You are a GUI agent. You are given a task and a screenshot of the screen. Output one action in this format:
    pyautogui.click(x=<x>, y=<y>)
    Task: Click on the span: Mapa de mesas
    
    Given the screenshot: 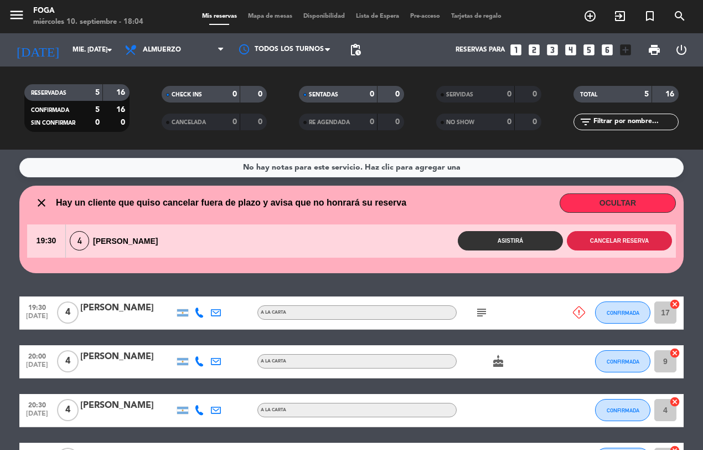 What is the action you would take?
    pyautogui.click(x=270, y=16)
    